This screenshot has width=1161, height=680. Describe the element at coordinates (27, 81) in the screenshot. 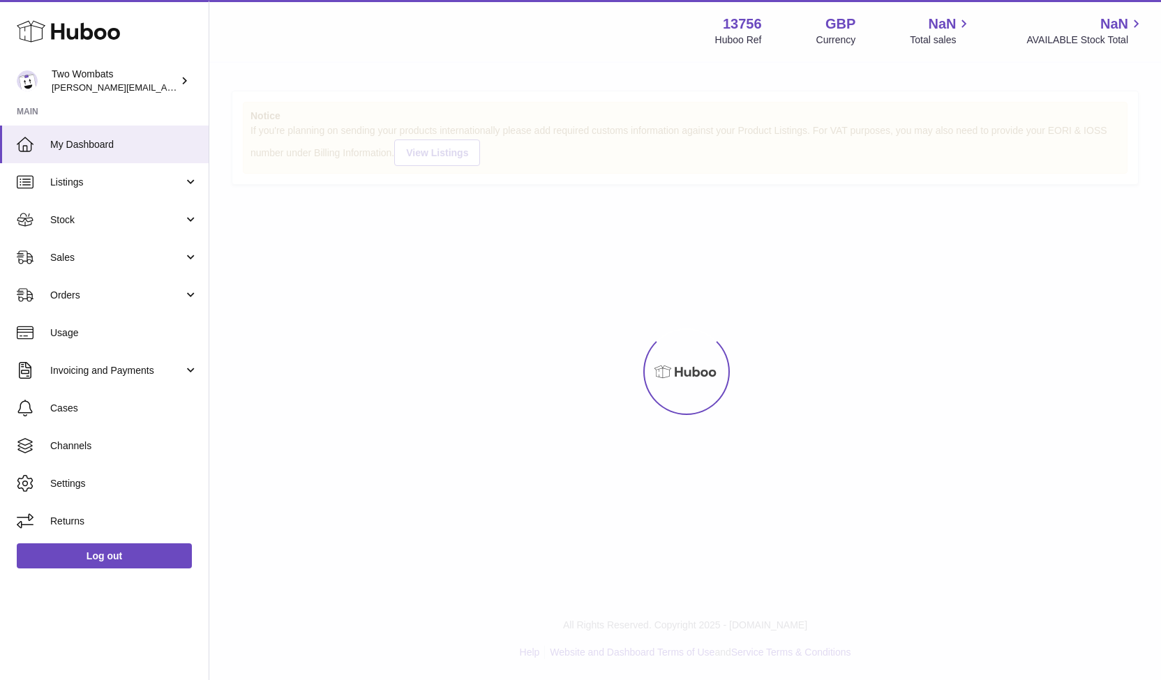

I see `img: alan@twowombats.com` at that location.